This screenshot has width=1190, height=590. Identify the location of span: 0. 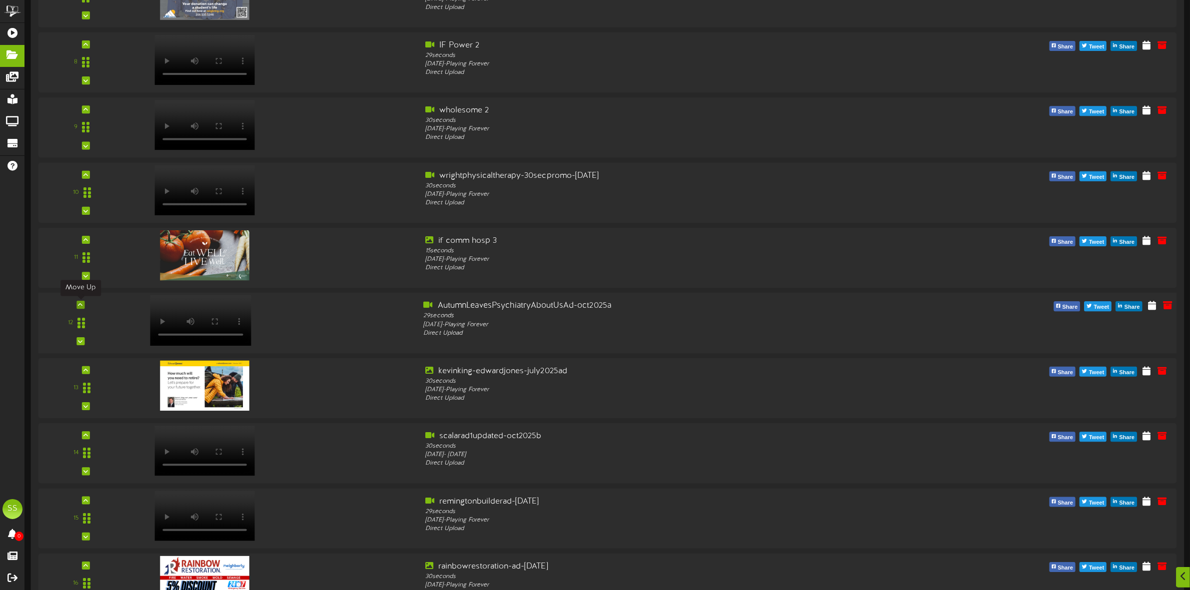
(19, 536).